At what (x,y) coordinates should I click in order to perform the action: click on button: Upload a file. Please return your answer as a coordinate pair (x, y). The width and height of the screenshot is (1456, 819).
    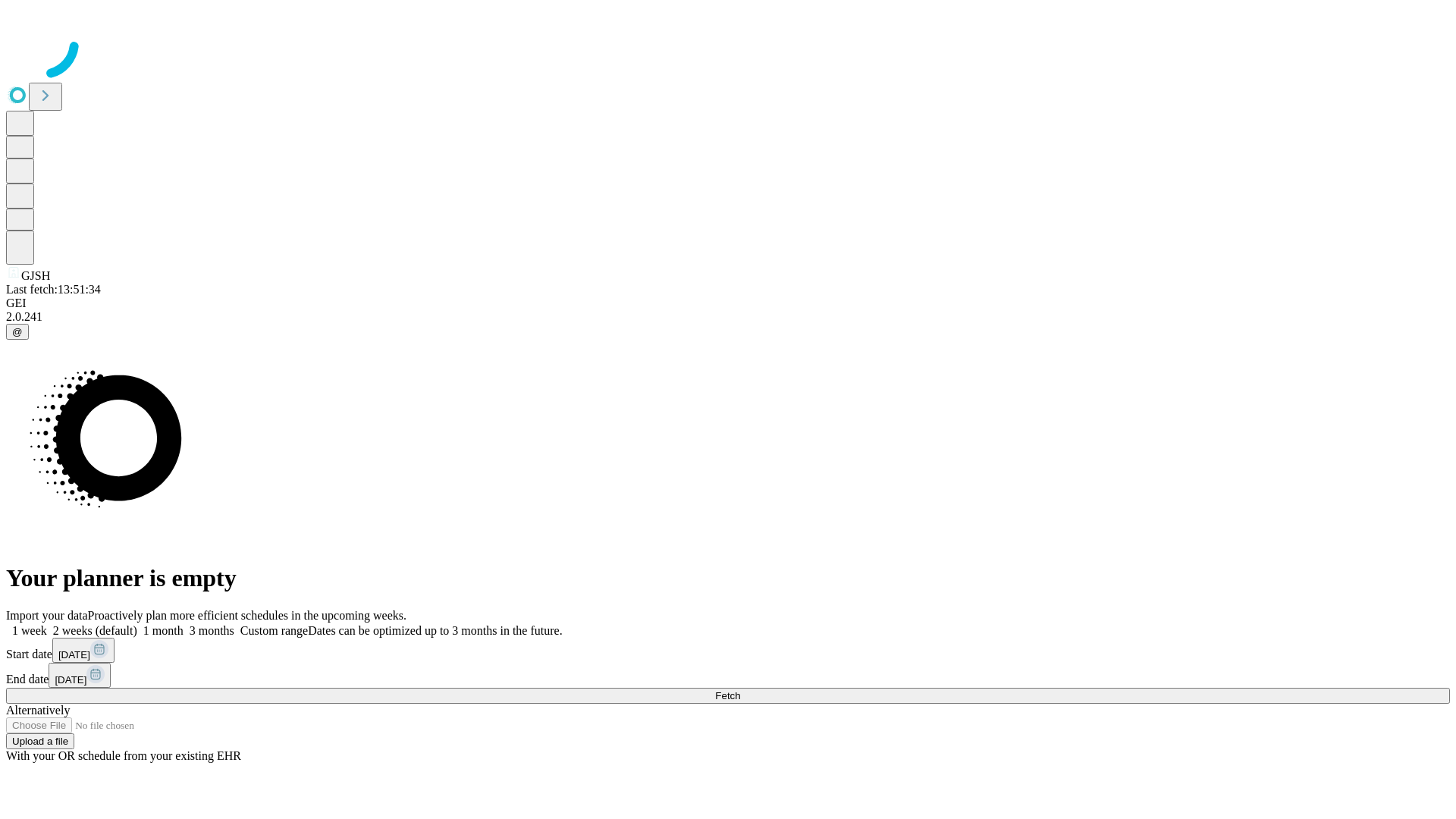
    Looking at the image, I should click on (40, 741).